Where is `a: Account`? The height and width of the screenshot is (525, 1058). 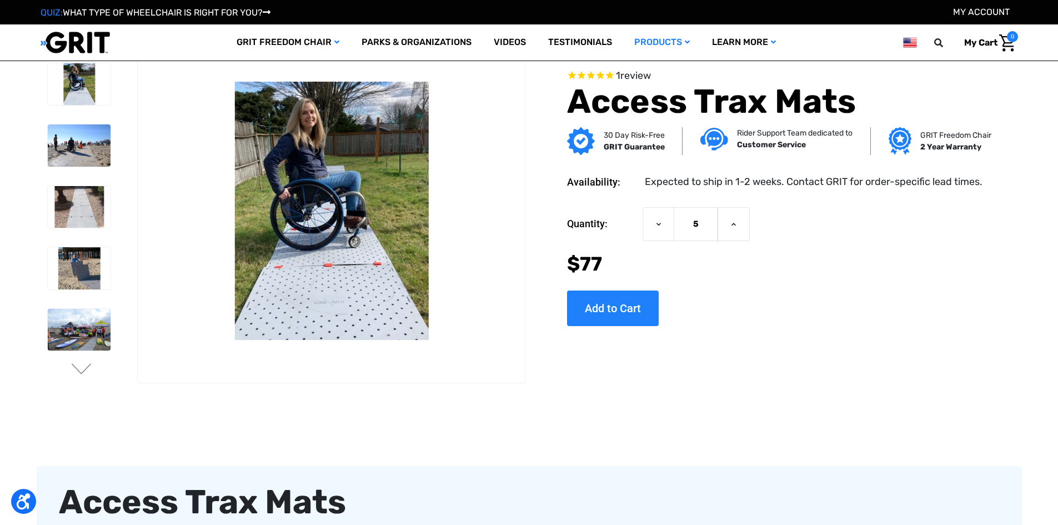 a: Account is located at coordinates (982, 12).